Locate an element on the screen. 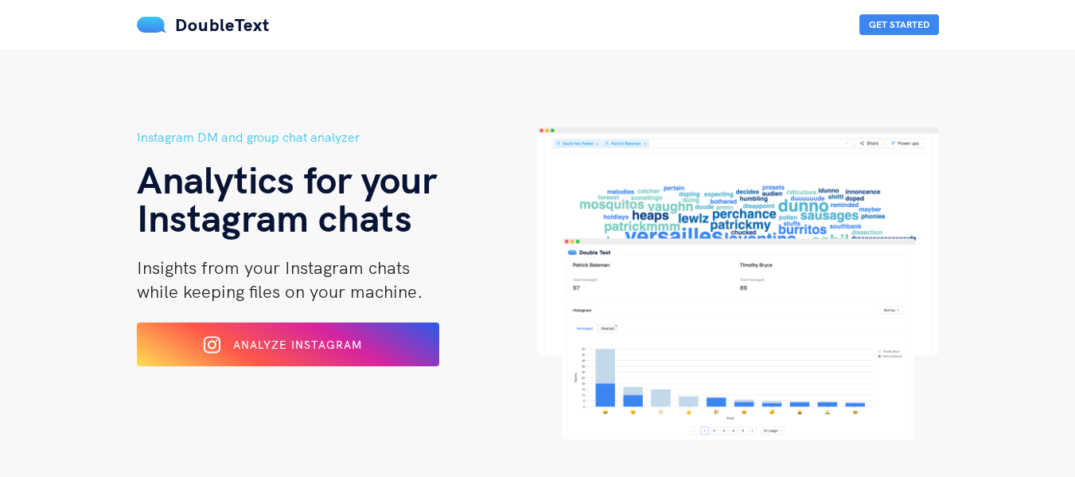  a: Get Started is located at coordinates (899, 25).